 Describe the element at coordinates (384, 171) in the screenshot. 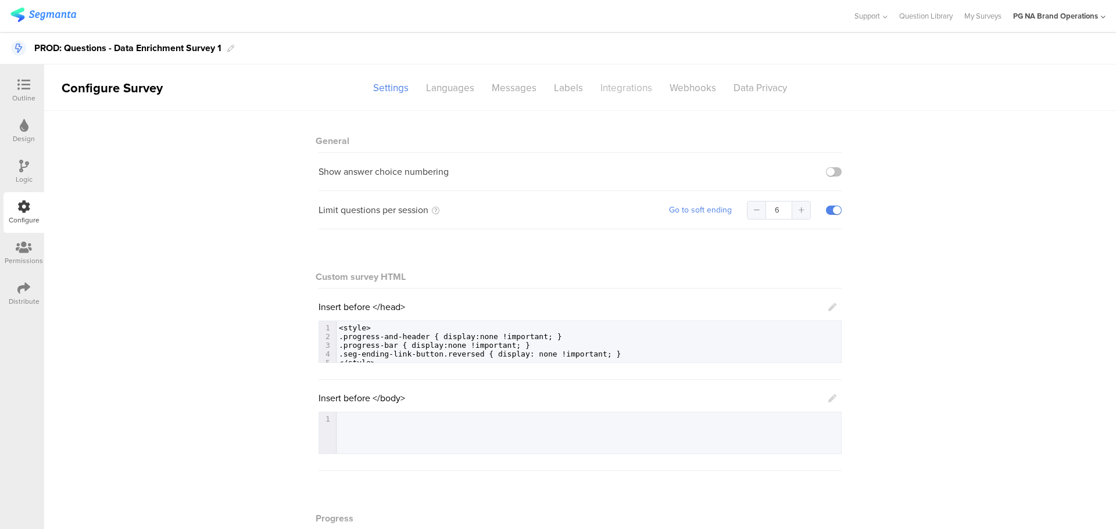

I see `div: Show answer choice numbering` at that location.